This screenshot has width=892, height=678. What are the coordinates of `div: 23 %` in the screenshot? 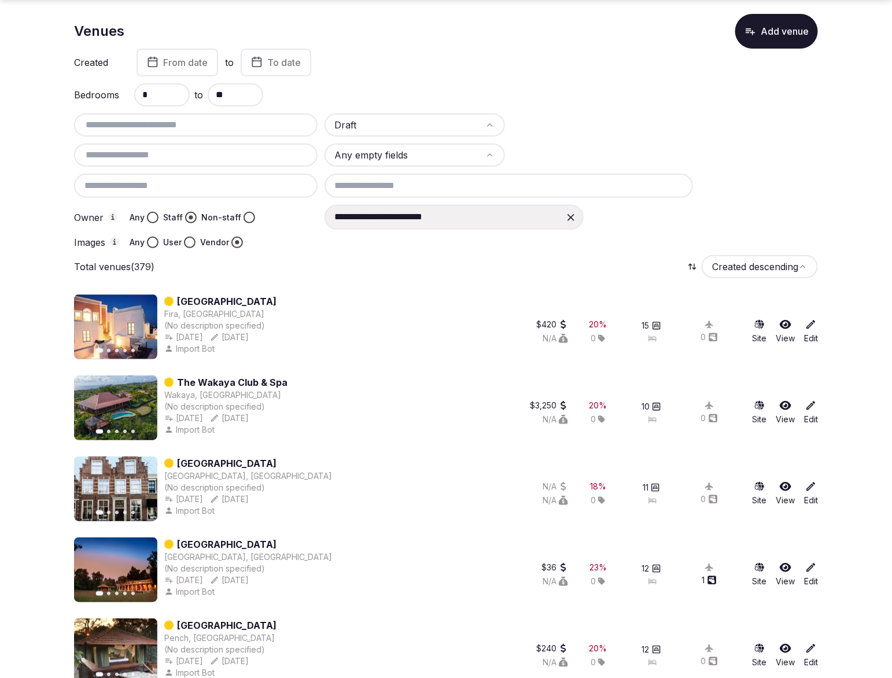 It's located at (598, 568).